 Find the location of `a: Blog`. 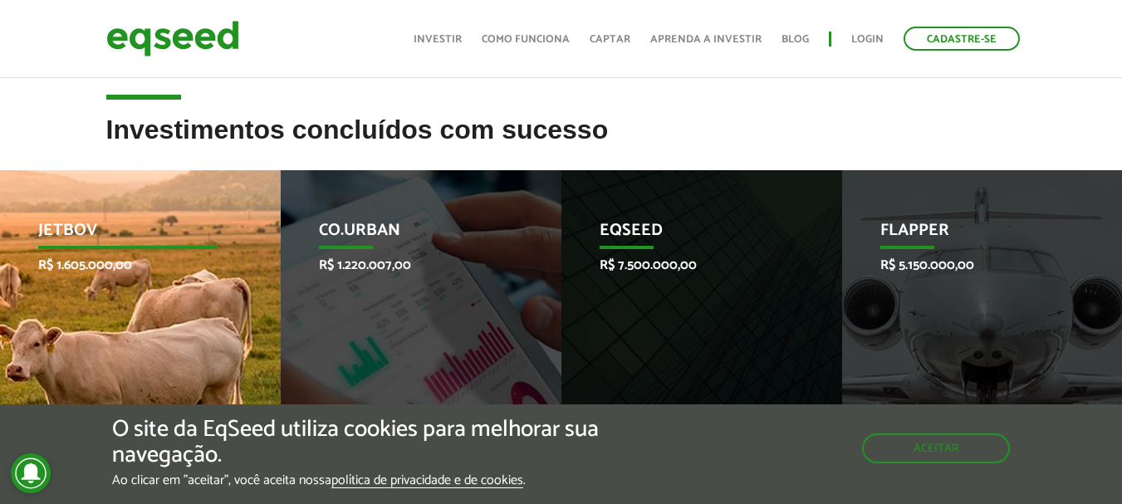

a: Blog is located at coordinates (794, 39).